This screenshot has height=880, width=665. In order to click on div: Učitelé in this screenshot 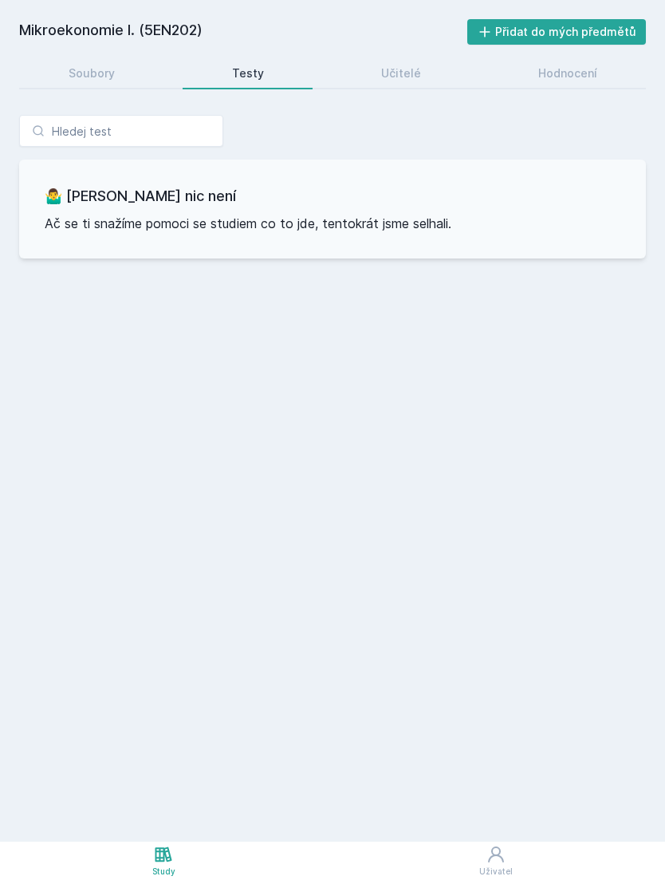, I will do `click(401, 73)`.